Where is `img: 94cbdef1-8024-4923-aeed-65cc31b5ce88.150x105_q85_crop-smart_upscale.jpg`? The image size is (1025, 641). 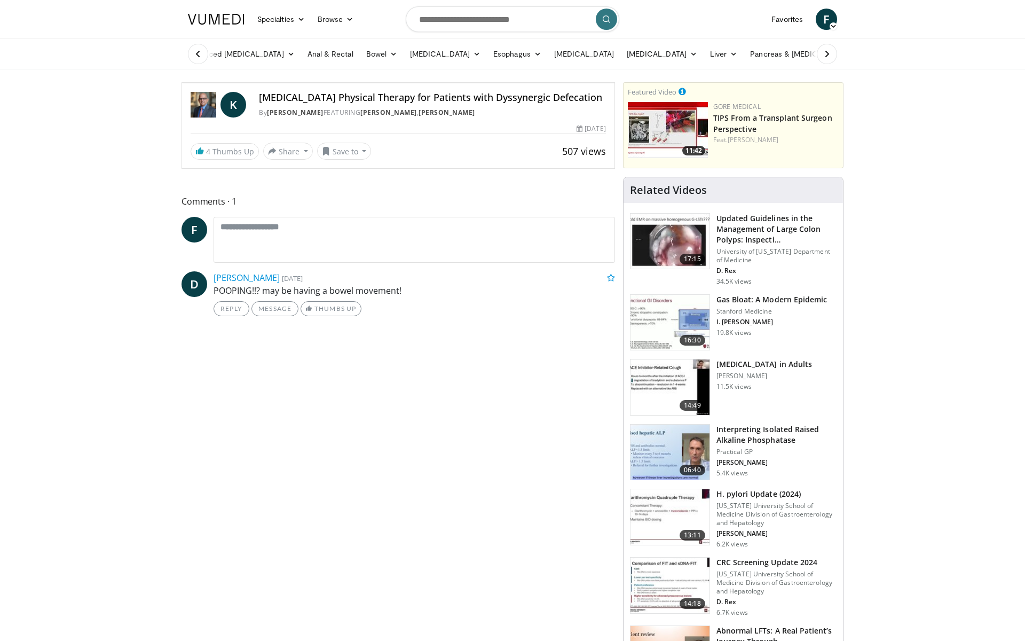 img: 94cbdef1-8024-4923-aeed-65cc31b5ce88.150x105_q85_crop-smart_upscale.jpg is located at coordinates (670, 517).